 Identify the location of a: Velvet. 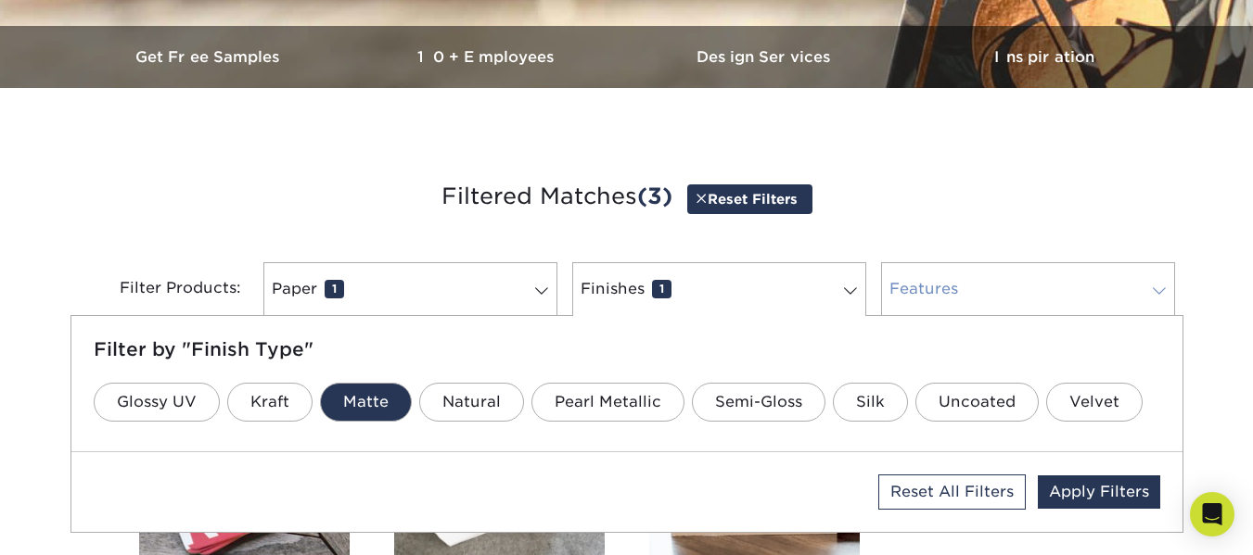
(1094, 402).